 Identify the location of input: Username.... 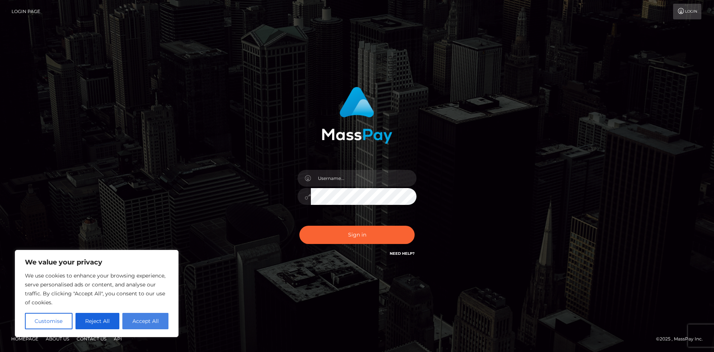
(364, 178).